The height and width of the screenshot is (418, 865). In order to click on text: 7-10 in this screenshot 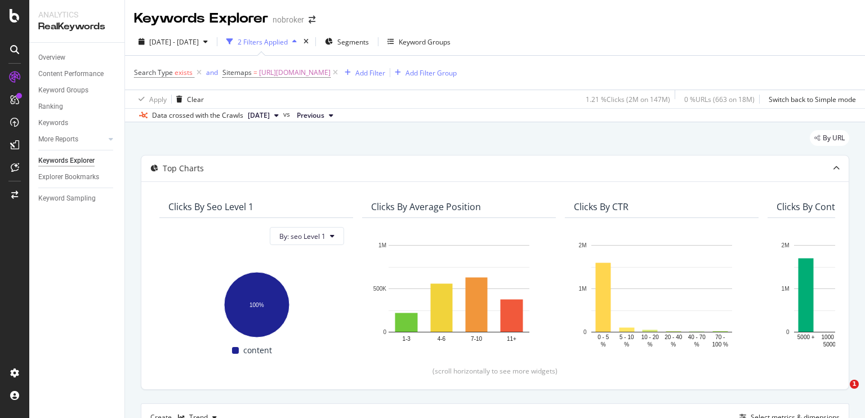, I will do `click(477, 339)`.